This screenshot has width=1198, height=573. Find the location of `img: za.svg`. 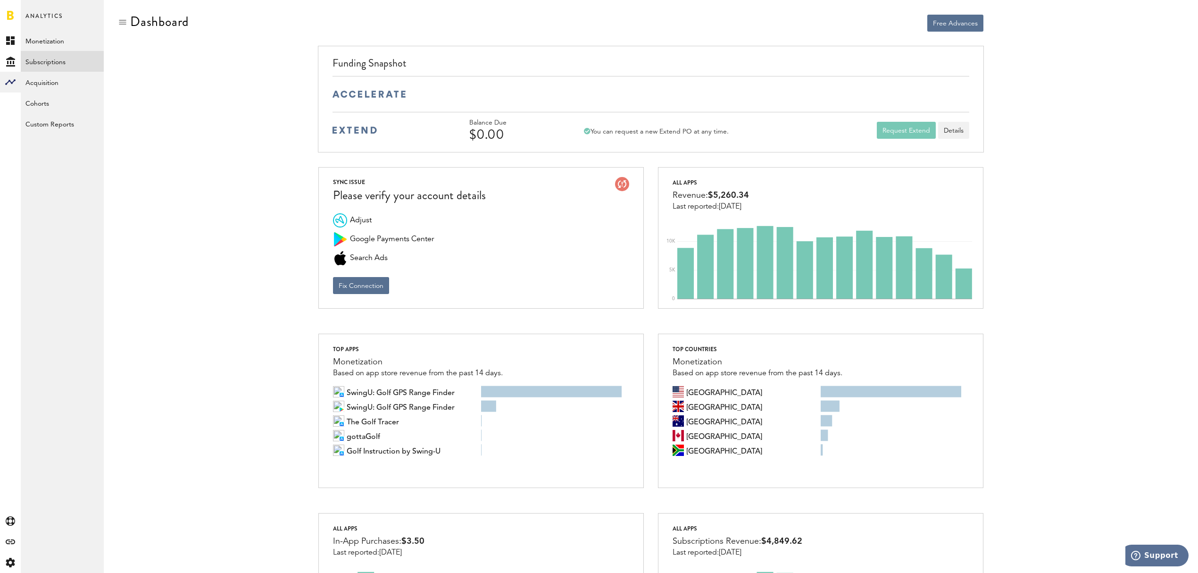

img: za.svg is located at coordinates (678, 450).